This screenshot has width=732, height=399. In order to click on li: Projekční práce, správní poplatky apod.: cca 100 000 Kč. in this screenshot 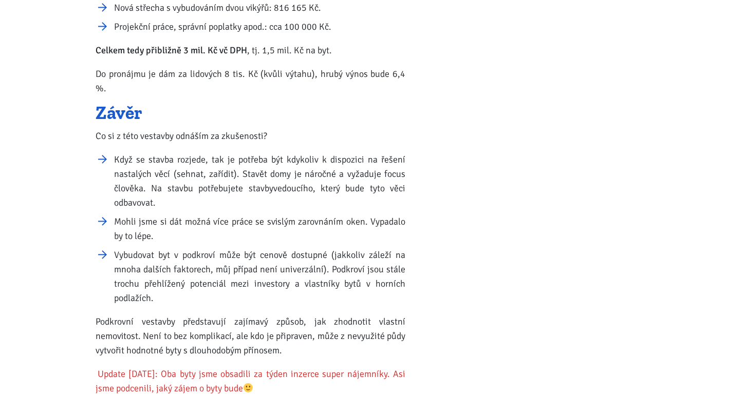, I will do `click(259, 27)`.